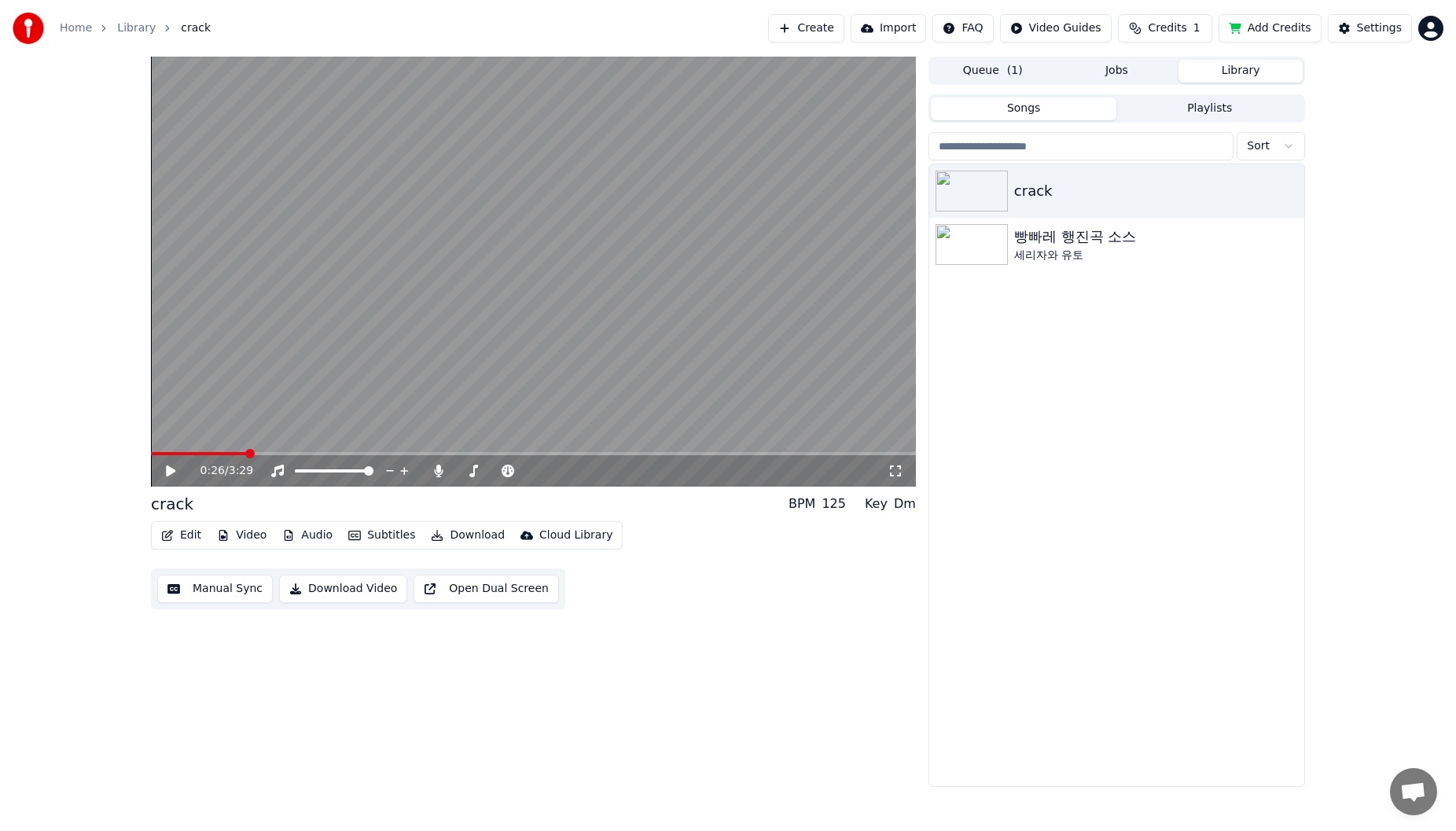 This screenshot has height=831, width=1456. Describe the element at coordinates (1156, 237) in the screenshot. I see `div: 빵빠레 행진곡 소스` at that location.